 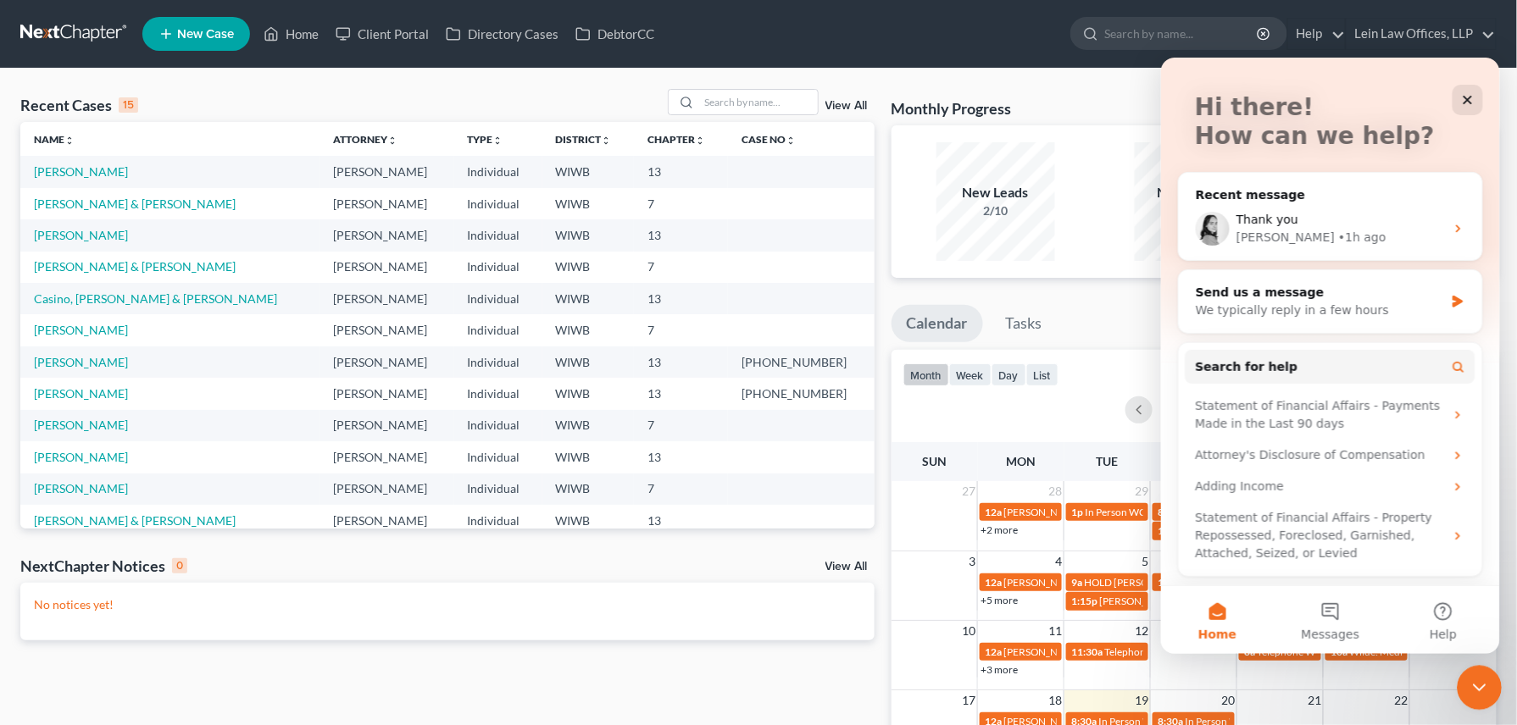 I want to click on button: Help, so click(x=282, y=563).